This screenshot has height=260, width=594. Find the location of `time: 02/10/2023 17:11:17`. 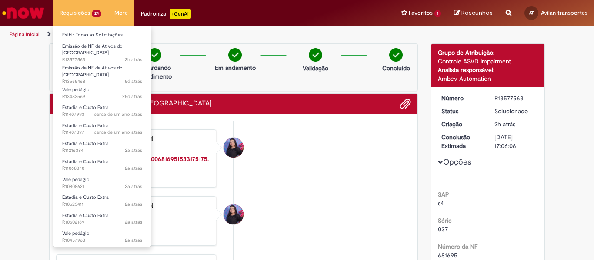

time: 02/10/2023 17:11:17 is located at coordinates (133, 222).